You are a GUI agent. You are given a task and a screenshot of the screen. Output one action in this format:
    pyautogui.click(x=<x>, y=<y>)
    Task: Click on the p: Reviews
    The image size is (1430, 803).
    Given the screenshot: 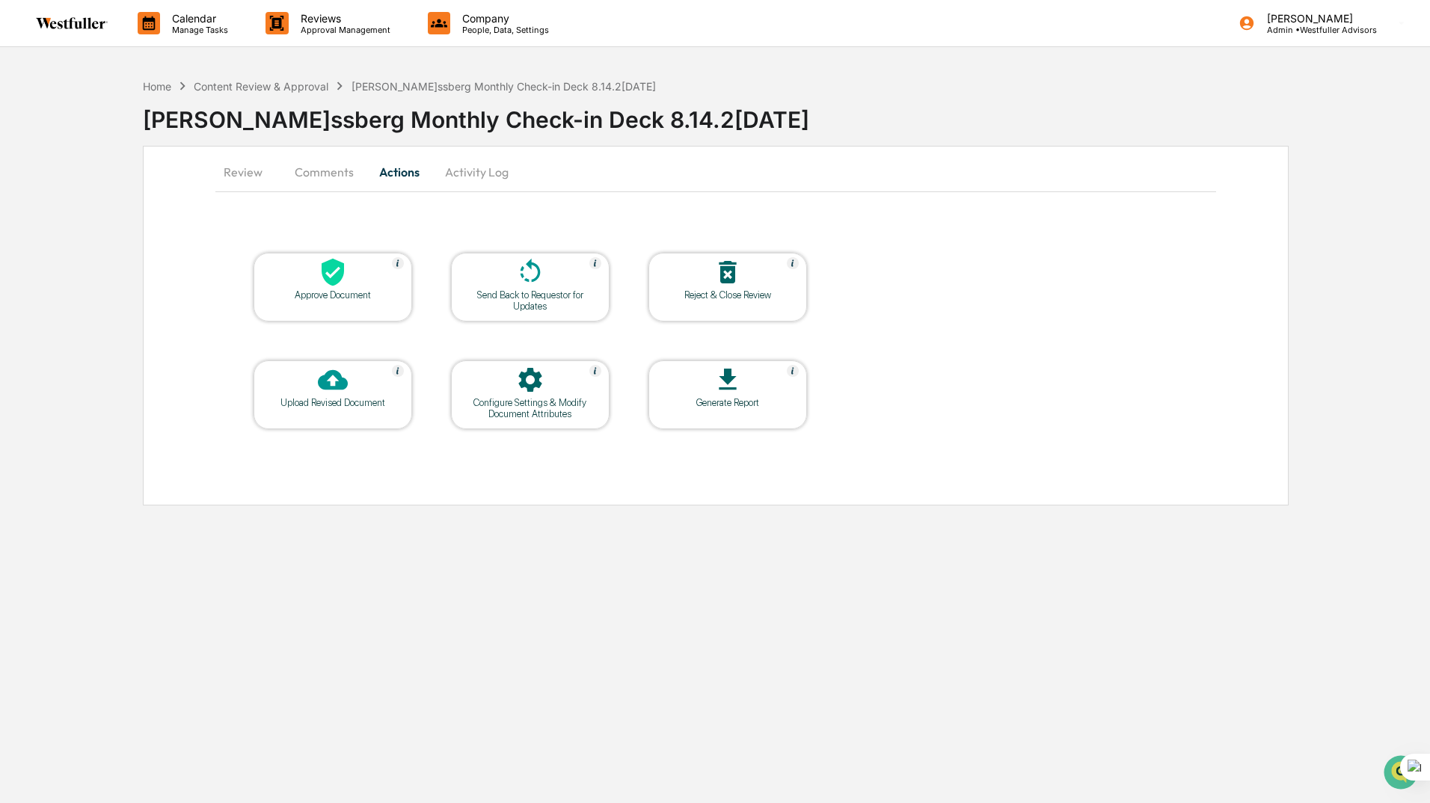 What is the action you would take?
    pyautogui.click(x=343, y=18)
    